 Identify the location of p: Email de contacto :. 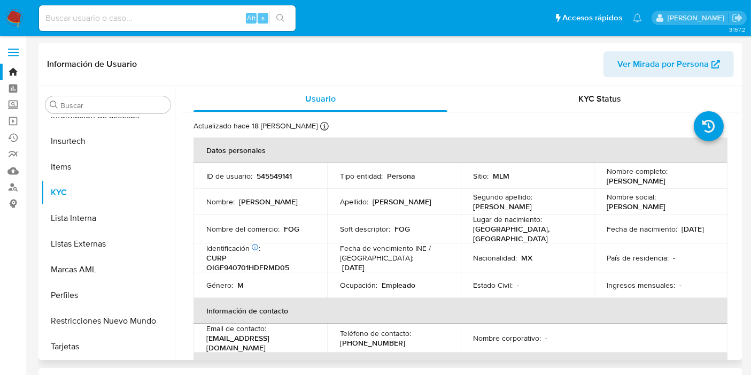
(236, 328).